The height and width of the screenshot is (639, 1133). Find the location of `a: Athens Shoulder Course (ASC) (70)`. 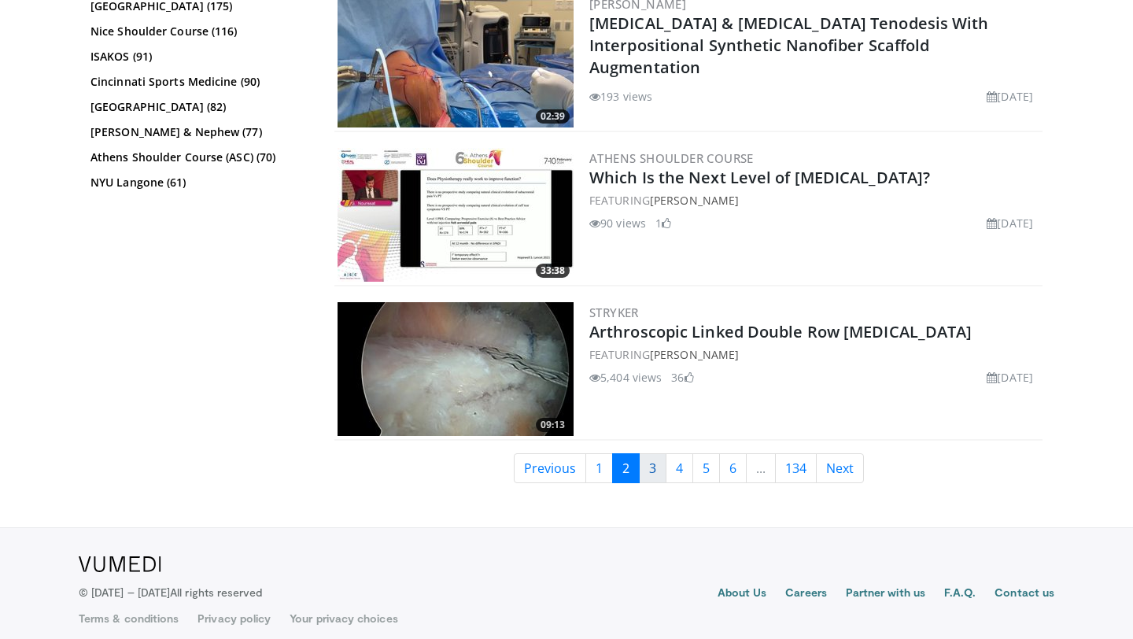

a: Athens Shoulder Course (ASC) (70) is located at coordinates (198, 157).